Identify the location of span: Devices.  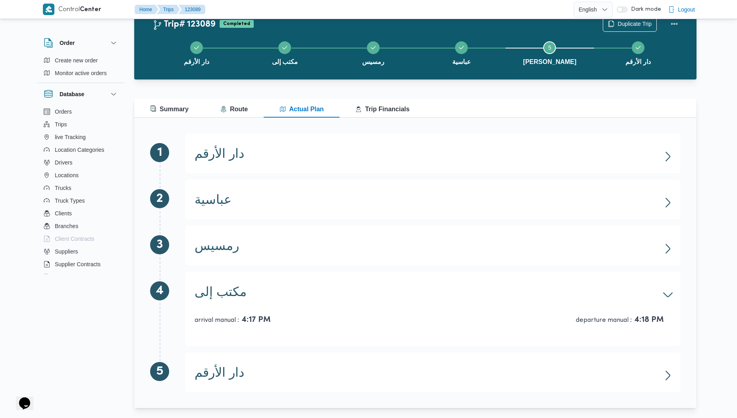
(65, 277).